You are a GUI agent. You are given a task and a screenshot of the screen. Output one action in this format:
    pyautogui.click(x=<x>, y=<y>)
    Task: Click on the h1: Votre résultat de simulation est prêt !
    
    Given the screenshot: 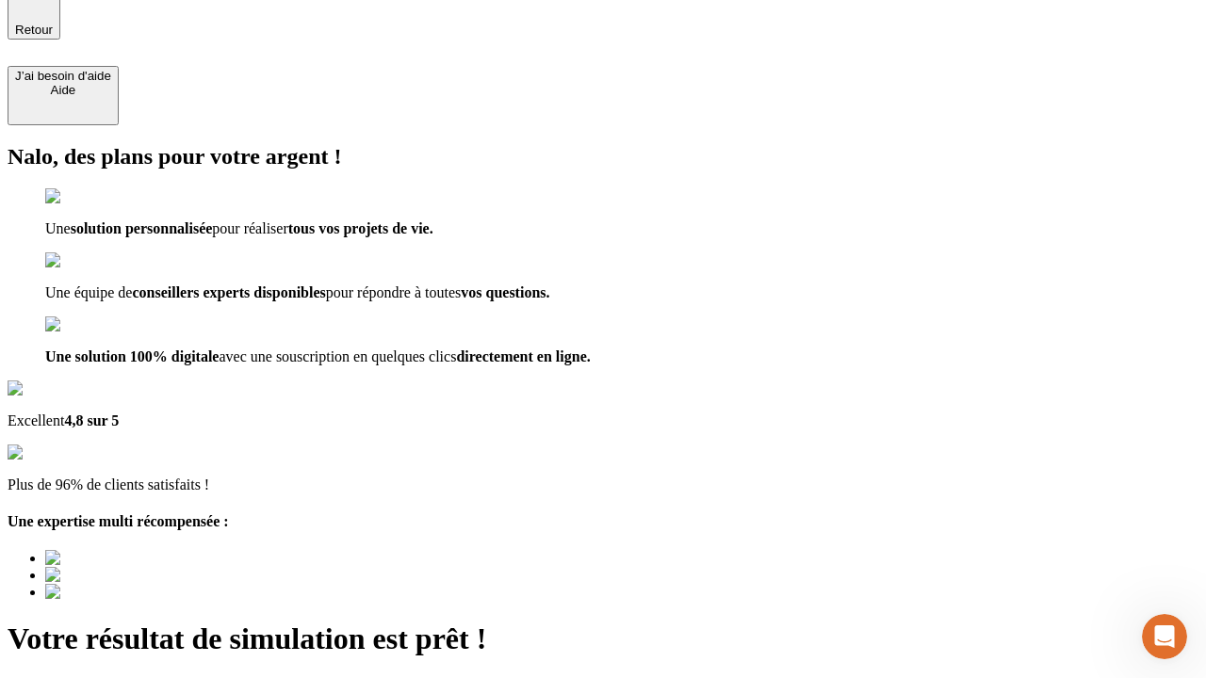 What is the action you would take?
    pyautogui.click(x=603, y=639)
    